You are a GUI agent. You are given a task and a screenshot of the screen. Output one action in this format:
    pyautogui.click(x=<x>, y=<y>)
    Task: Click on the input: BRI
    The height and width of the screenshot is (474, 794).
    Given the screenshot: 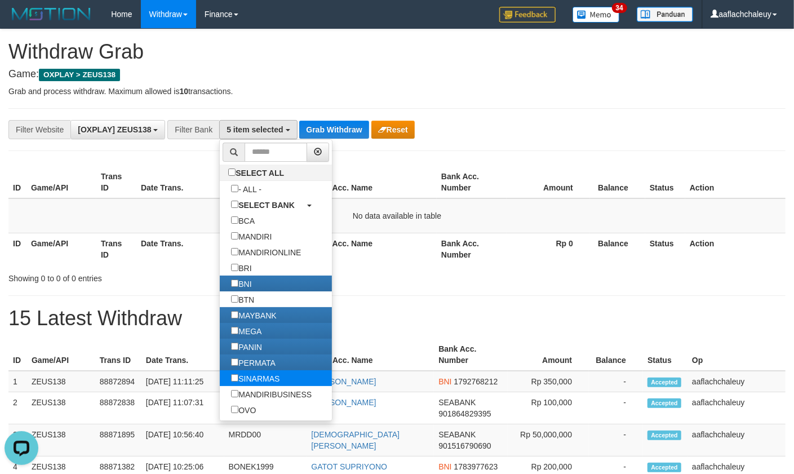 What is the action you would take?
    pyautogui.click(x=235, y=267)
    